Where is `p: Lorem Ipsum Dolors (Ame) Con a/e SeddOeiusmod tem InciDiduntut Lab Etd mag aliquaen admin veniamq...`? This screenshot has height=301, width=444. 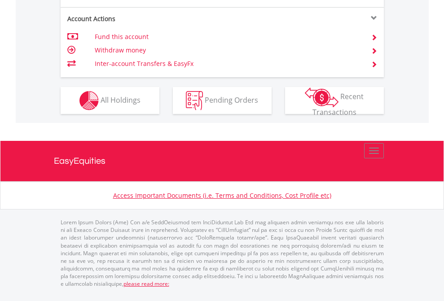
p: Lorem Ipsum Dolors (Ame) Con a/e SeddOeiusmod tem InciDiduntut Lab Etd mag aliquaen admin veniamq... is located at coordinates (222, 253).